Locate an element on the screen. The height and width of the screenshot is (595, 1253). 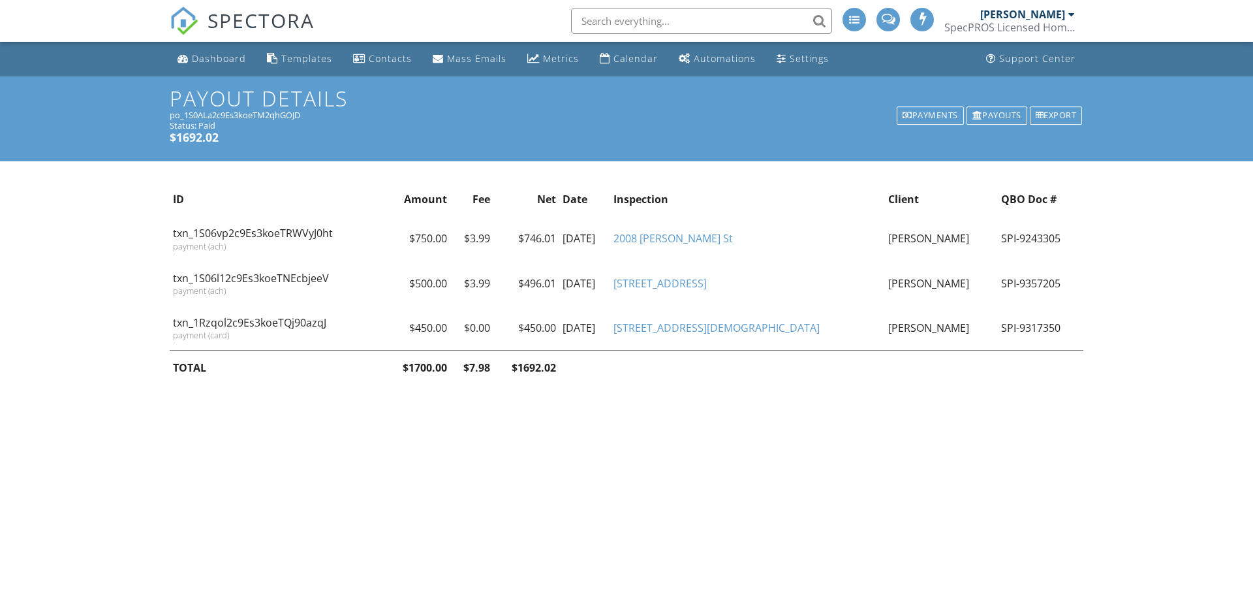
th: Fee is located at coordinates (472, 199).